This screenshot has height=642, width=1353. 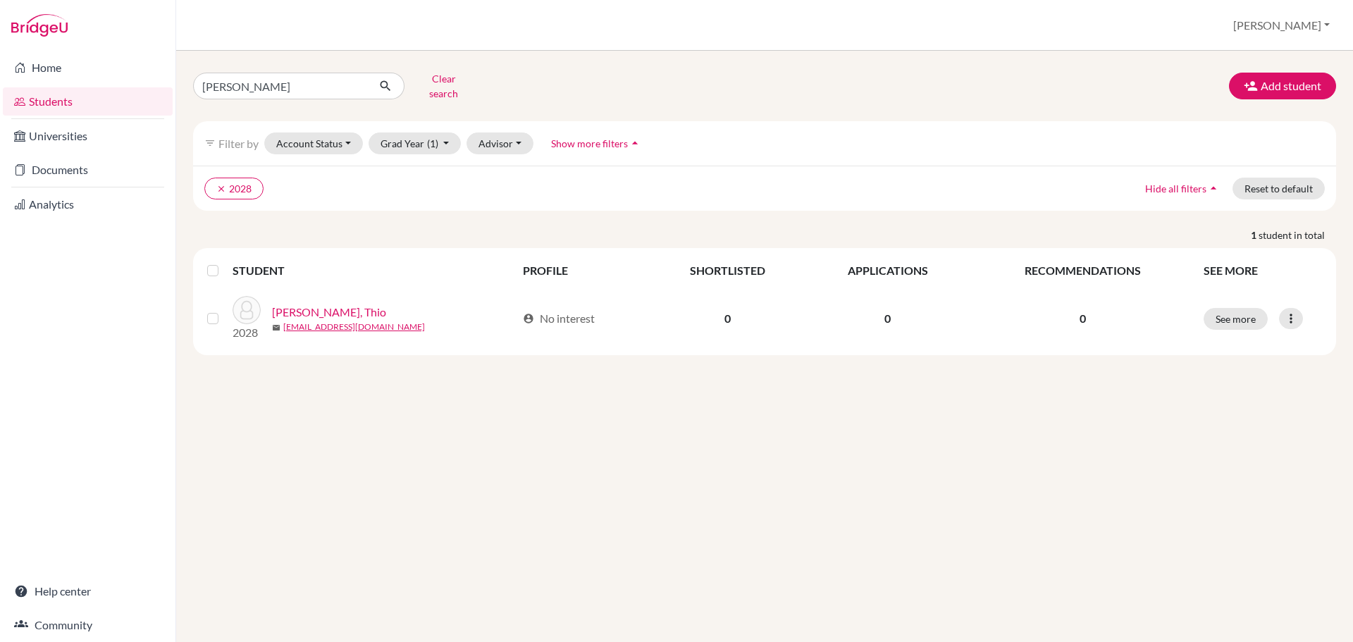 What do you see at coordinates (727, 271) in the screenshot?
I see `th: SHORTLISTED` at bounding box center [727, 271].